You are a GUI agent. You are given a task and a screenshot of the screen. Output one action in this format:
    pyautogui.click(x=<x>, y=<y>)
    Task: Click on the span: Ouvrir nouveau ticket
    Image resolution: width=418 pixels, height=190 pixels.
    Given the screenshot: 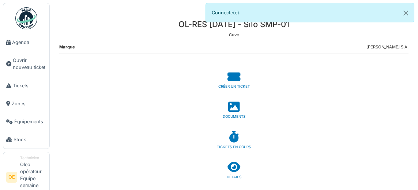 What is the action you would take?
    pyautogui.click(x=30, y=64)
    